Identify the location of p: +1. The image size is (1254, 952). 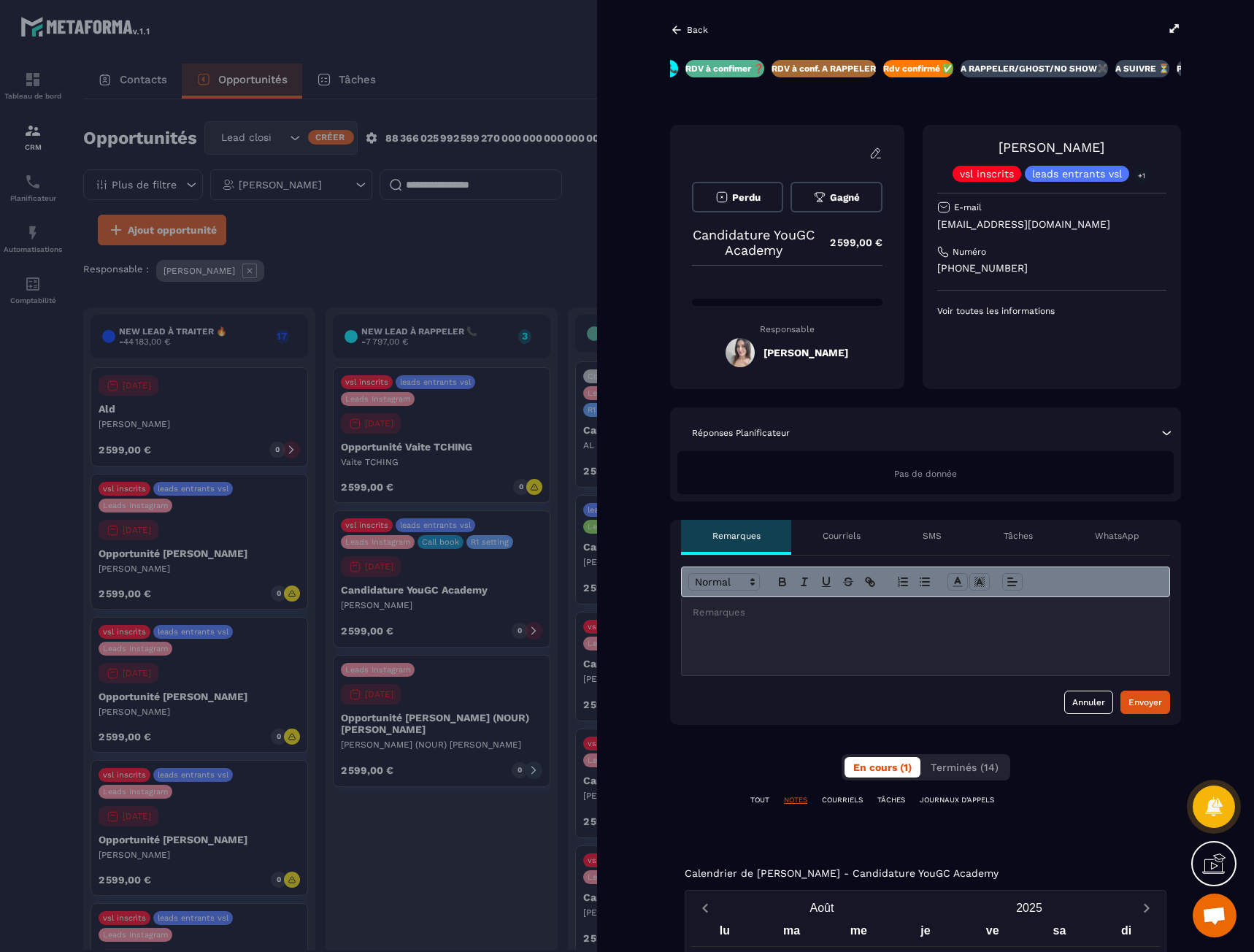
(1142, 175).